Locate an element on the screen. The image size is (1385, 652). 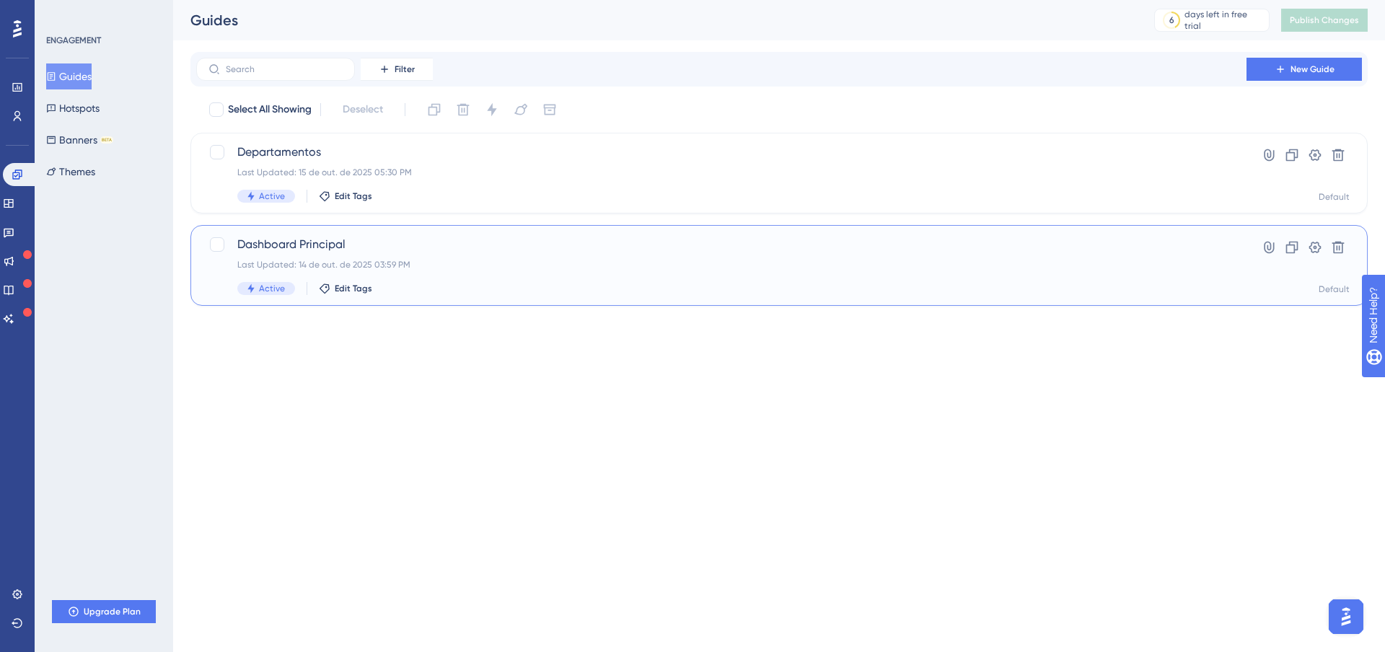
span: Need Help? is located at coordinates (62, 12).